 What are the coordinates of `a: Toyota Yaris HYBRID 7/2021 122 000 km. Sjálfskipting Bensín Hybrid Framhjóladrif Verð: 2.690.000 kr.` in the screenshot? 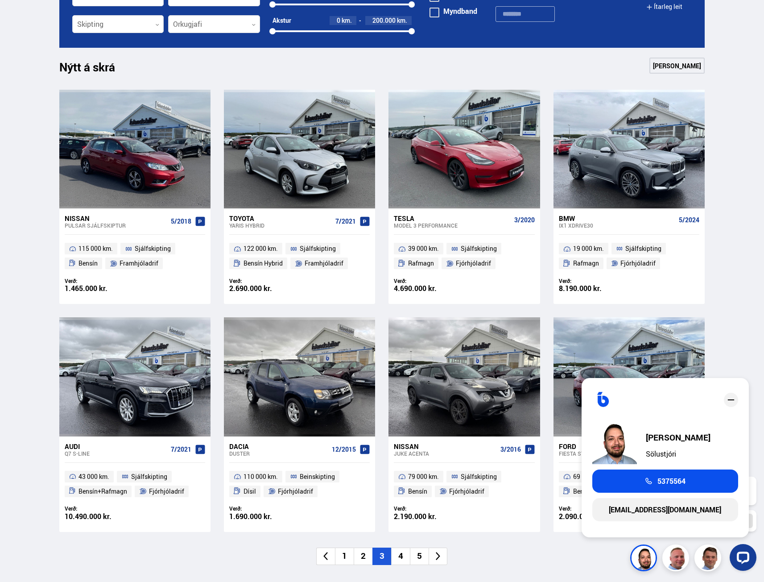 It's located at (299, 256).